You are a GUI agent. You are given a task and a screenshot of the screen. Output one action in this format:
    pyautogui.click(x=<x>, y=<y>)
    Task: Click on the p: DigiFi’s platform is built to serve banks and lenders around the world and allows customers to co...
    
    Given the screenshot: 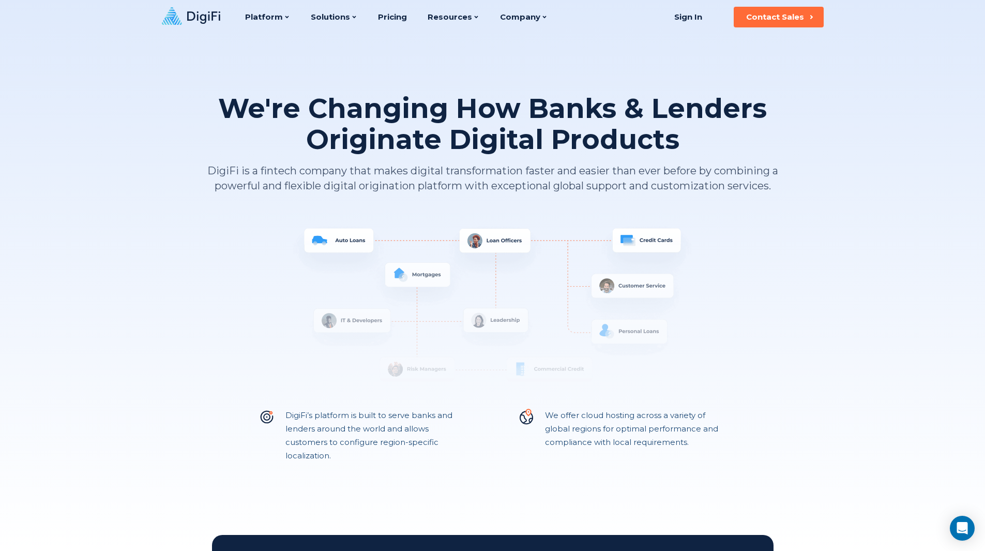 What is the action you would take?
    pyautogui.click(x=377, y=435)
    